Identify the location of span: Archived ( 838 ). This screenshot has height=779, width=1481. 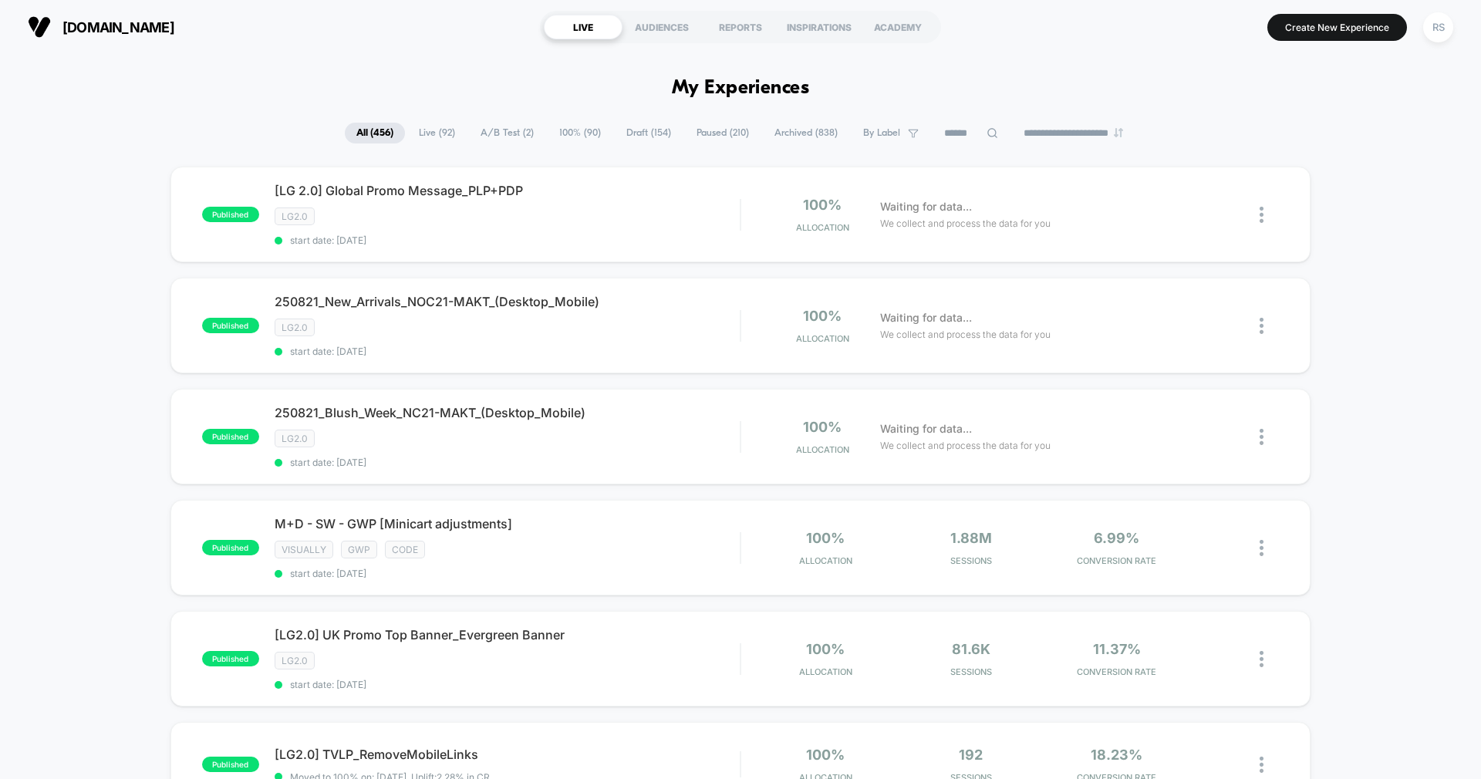
(806, 133).